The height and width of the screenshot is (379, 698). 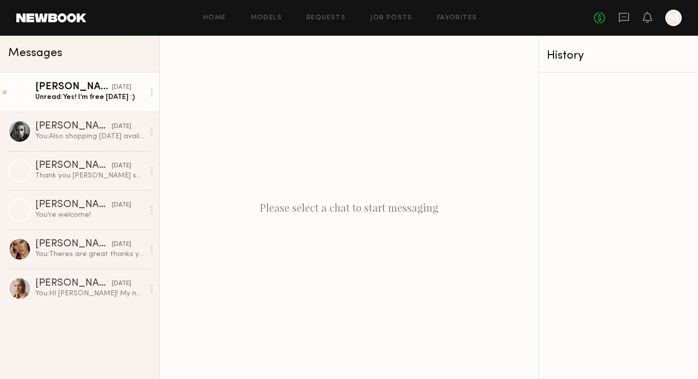 I want to click on a: Models, so click(x=266, y=18).